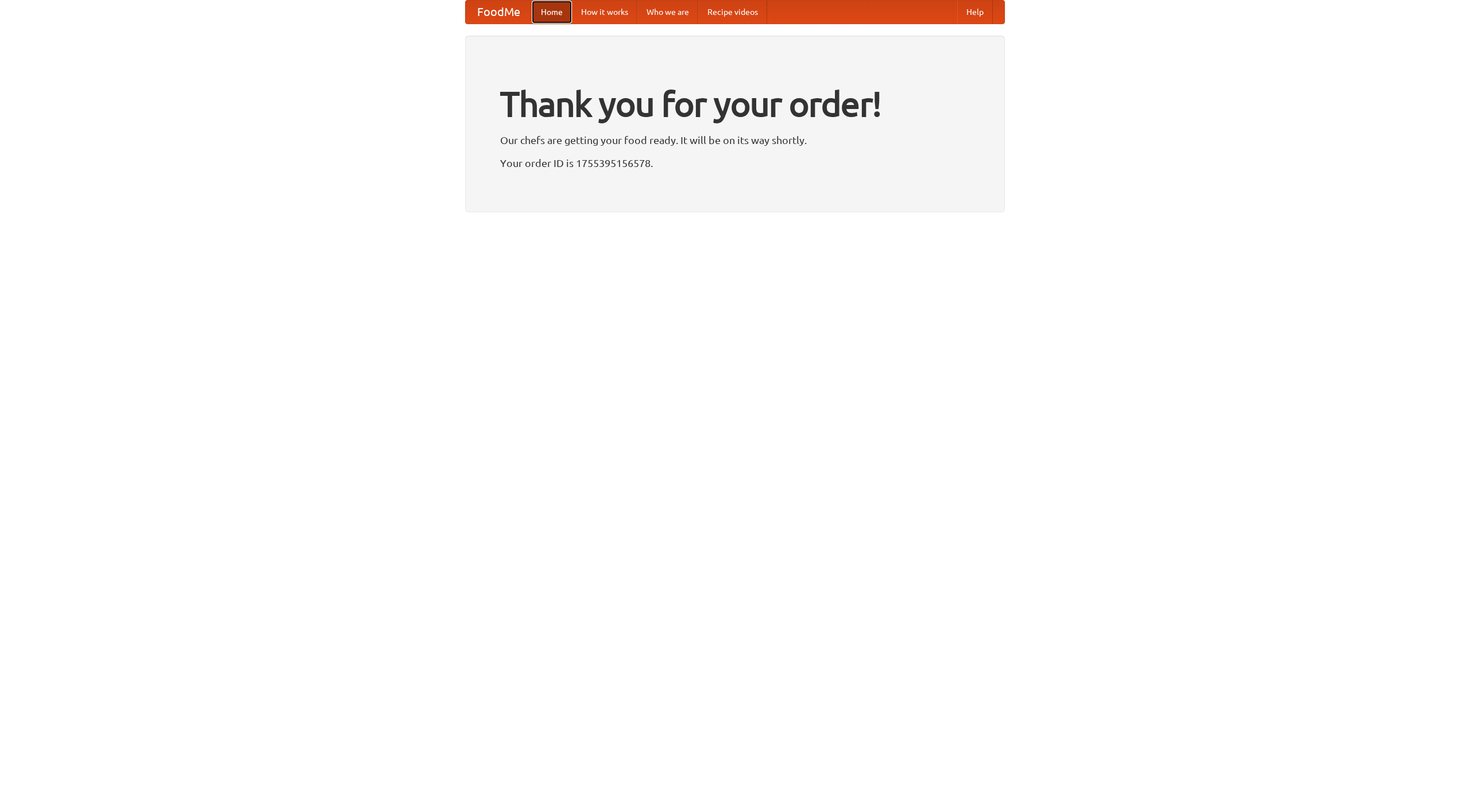  What do you see at coordinates (735, 140) in the screenshot?
I see `p: Our chefs are getting your food ready. It will be on its way shortly.` at bounding box center [735, 140].